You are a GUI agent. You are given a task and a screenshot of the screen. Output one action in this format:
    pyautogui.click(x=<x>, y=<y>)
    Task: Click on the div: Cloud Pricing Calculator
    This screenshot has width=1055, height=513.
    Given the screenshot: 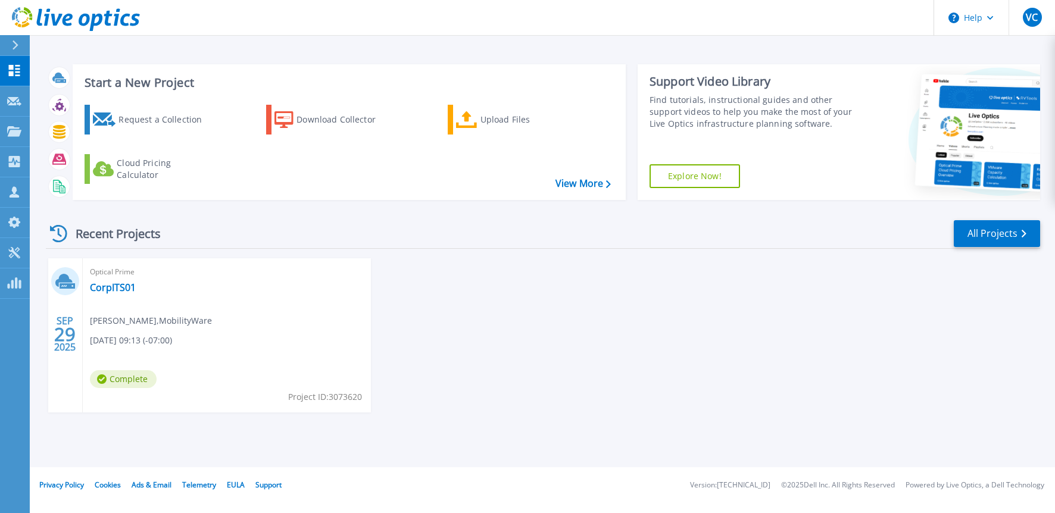 What is the action you would take?
    pyautogui.click(x=164, y=169)
    